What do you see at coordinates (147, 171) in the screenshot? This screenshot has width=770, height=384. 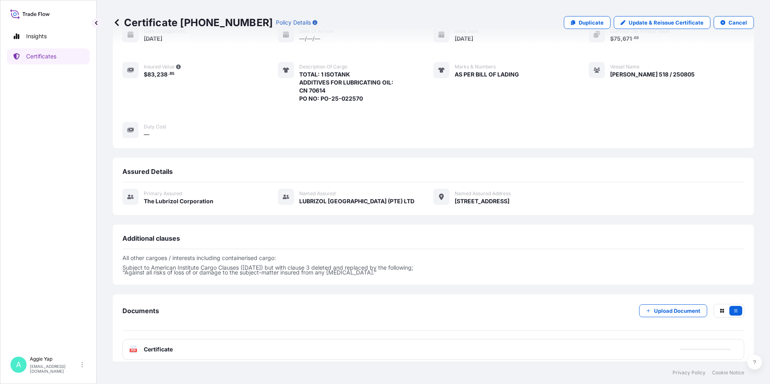 I see `span: Assured Details` at bounding box center [147, 171].